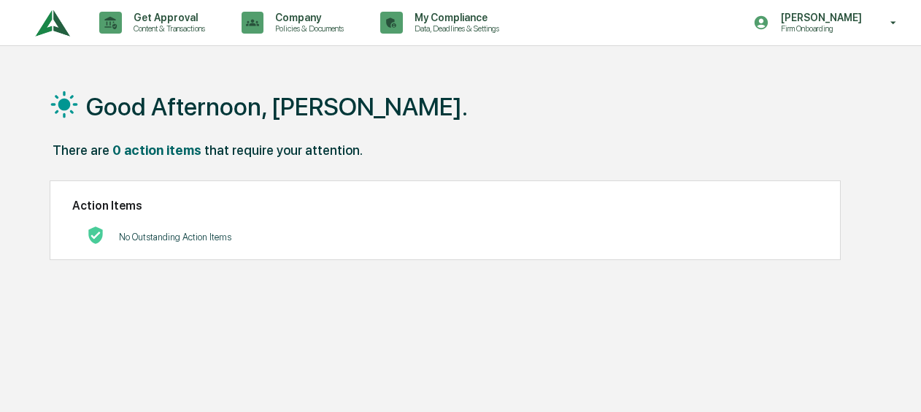 The height and width of the screenshot is (412, 921). Describe the element at coordinates (819, 28) in the screenshot. I see `p: Firm Onboarding` at that location.